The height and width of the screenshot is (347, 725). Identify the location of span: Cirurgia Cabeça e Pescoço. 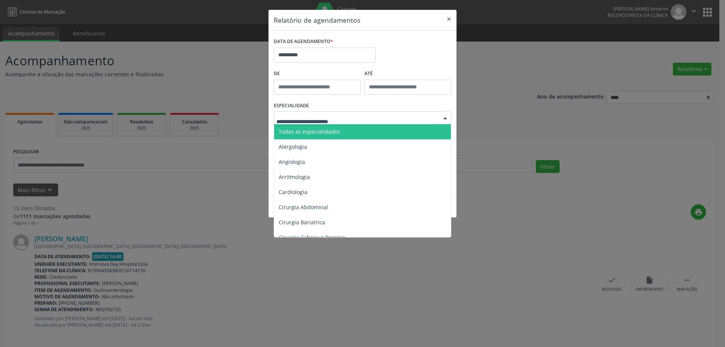
(312, 237).